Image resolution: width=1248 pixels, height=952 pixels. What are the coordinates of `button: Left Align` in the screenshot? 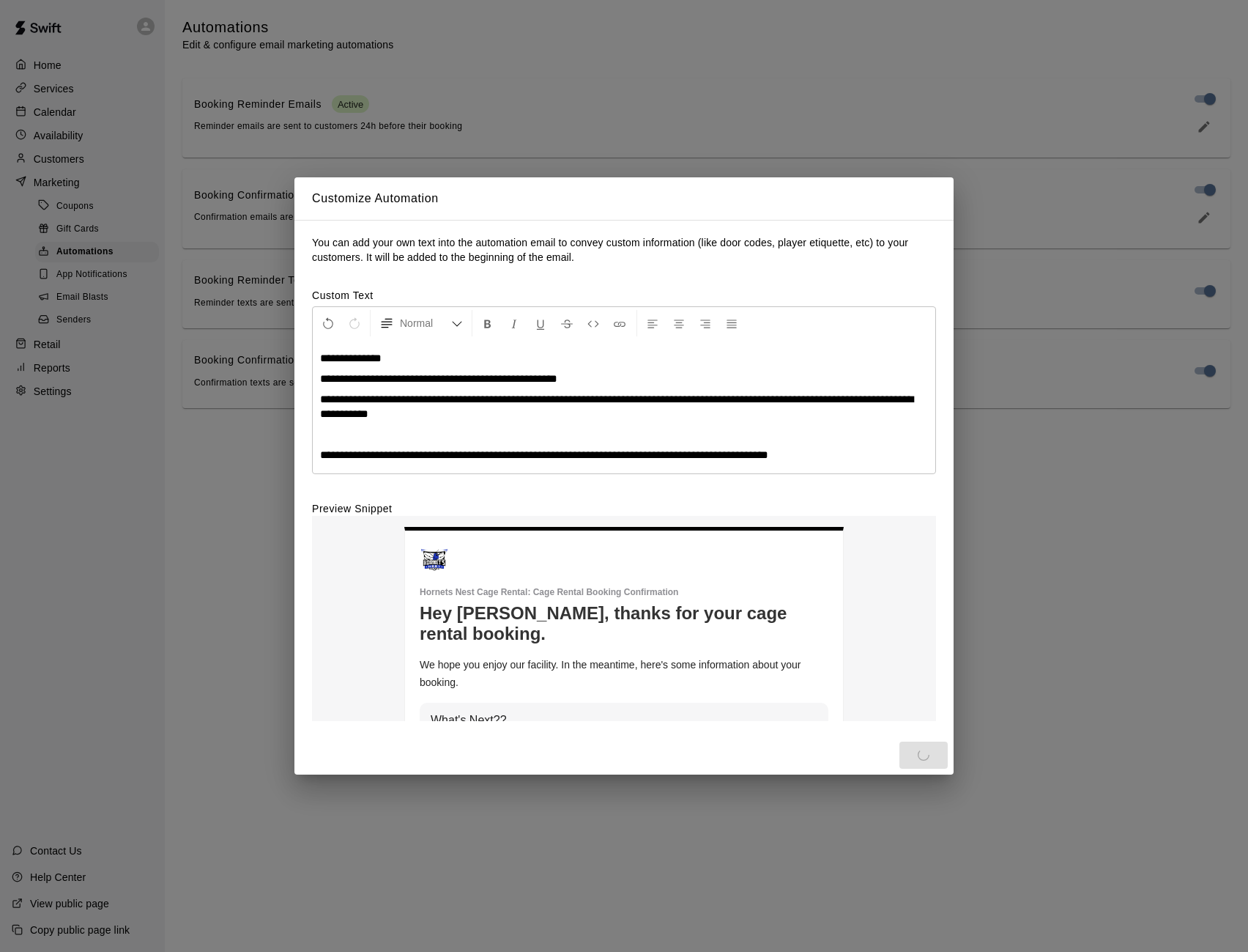 It's located at (653, 323).